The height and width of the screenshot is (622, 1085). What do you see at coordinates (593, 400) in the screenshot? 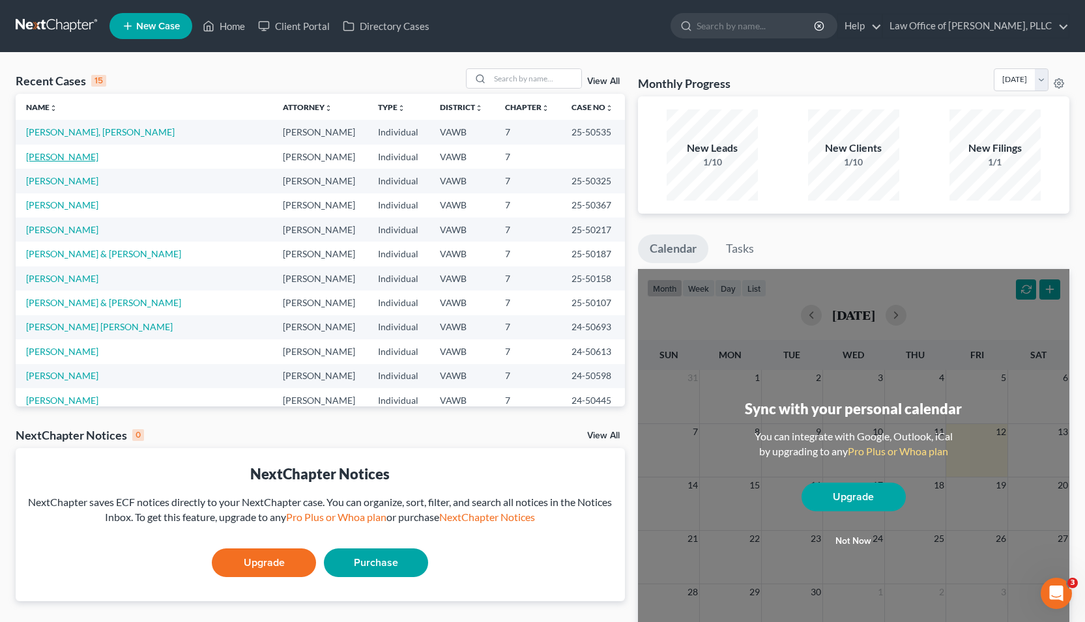
I see `td: 24-50445` at bounding box center [593, 400].